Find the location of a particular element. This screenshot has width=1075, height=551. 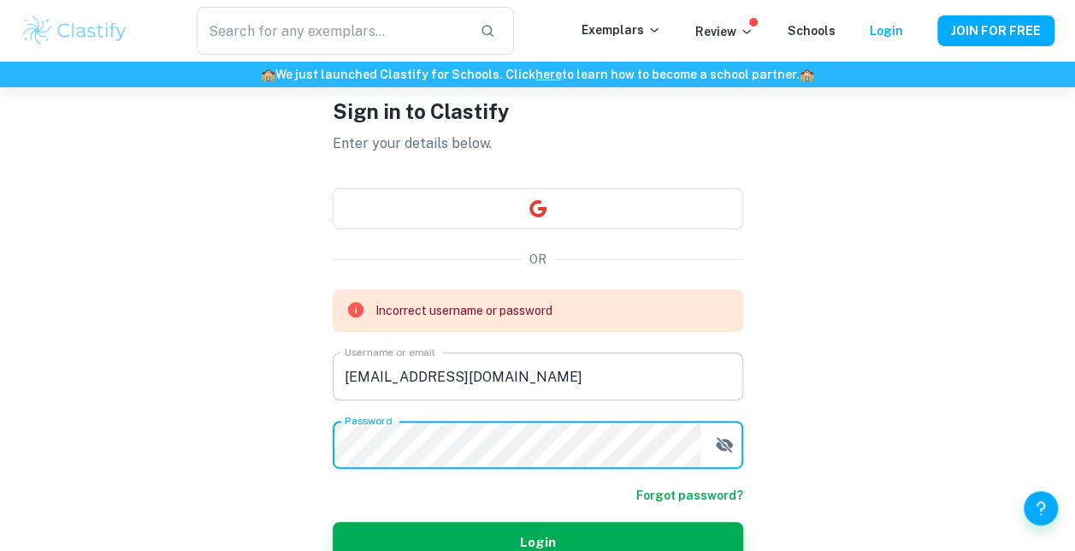

label: Username or email is located at coordinates (390, 352).